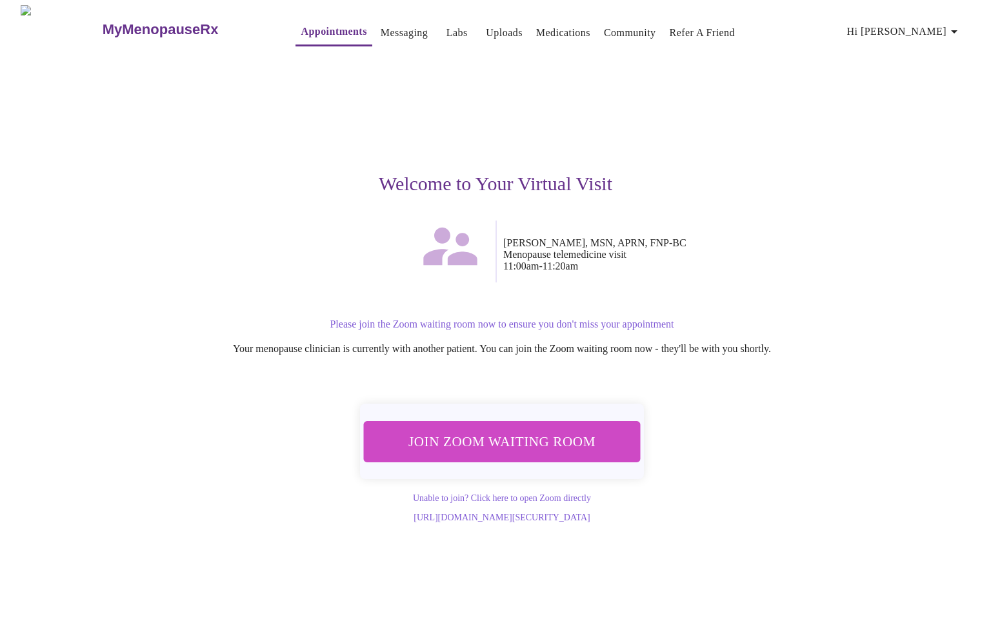 The width and height of the screenshot is (991, 619). I want to click on button: Appointments, so click(334, 32).